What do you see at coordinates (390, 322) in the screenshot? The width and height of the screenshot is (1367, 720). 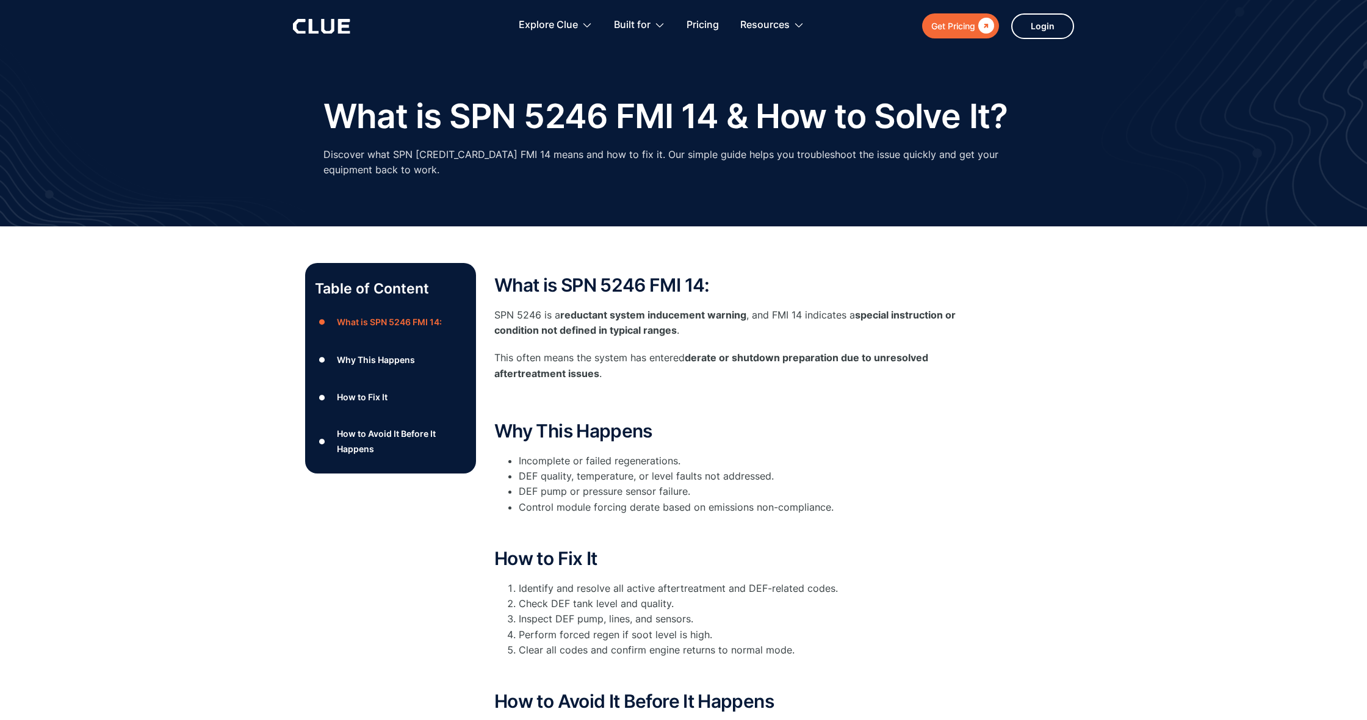 I see `a: ●What is SPN 5246 FMI 14:` at bounding box center [390, 322].